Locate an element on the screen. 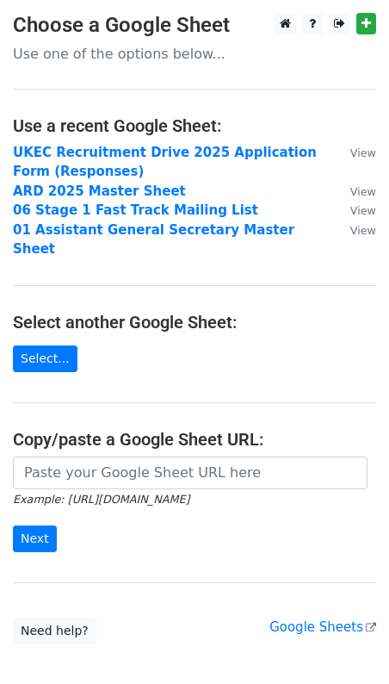 The width and height of the screenshot is (389, 684). h4: Select another Google Sheet: is located at coordinates (195, 322).